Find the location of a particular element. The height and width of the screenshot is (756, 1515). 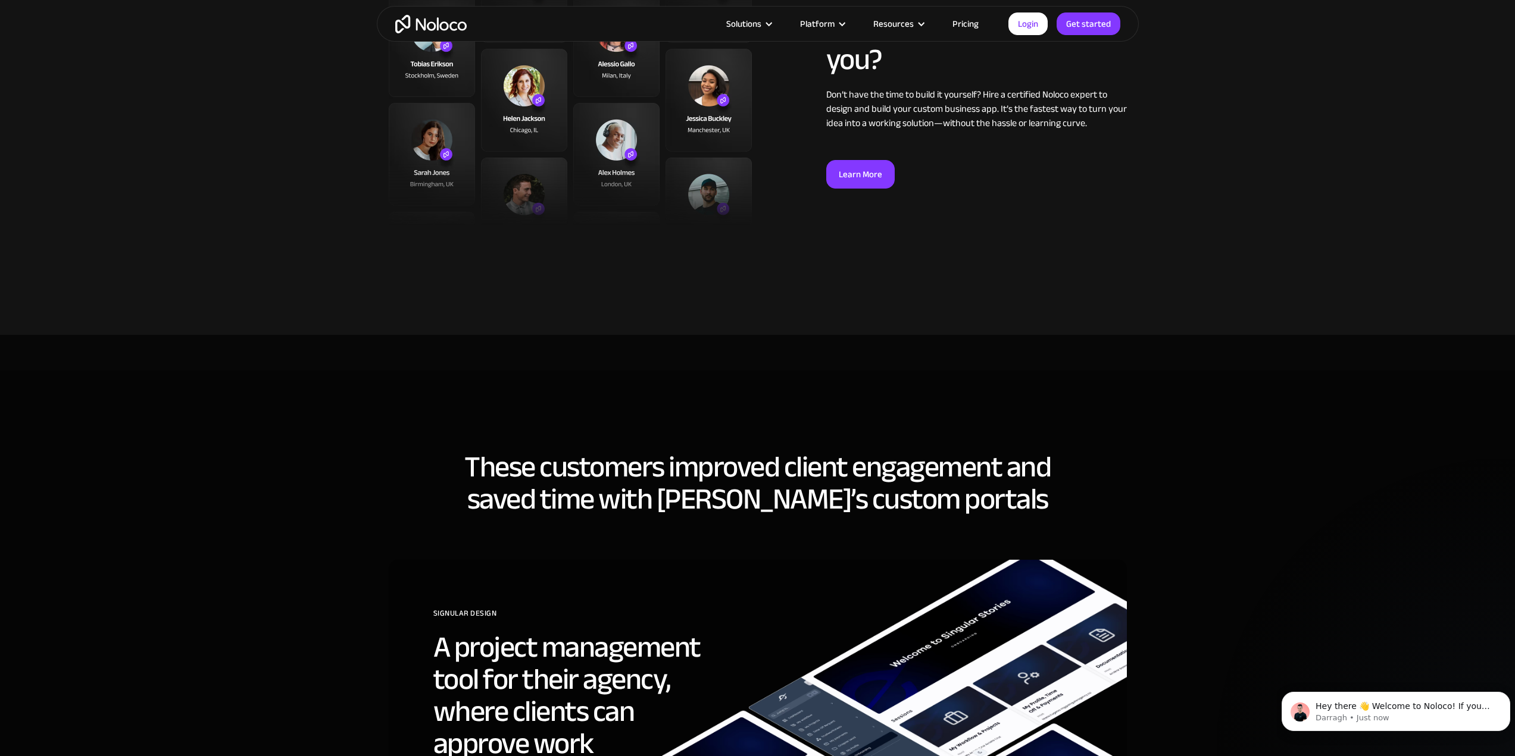

img: Profile image for Darragh is located at coordinates (23, 45).